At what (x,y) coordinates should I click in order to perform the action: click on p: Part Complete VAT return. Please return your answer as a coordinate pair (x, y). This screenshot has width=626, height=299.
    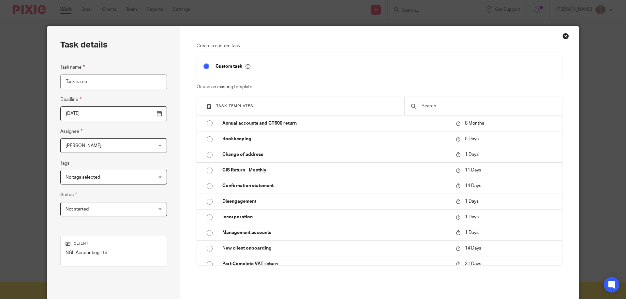
    Looking at the image, I should click on (336, 264).